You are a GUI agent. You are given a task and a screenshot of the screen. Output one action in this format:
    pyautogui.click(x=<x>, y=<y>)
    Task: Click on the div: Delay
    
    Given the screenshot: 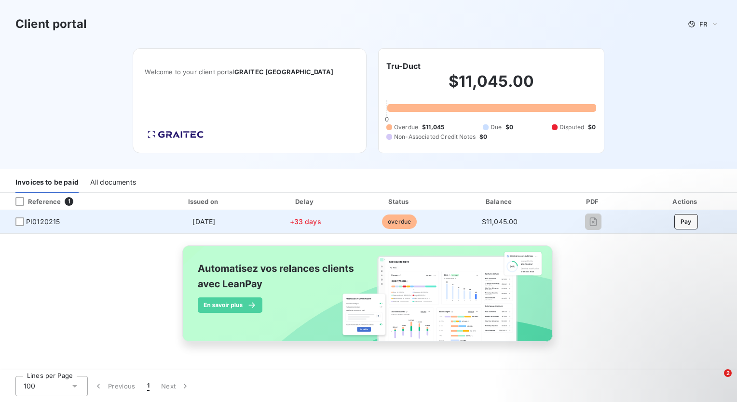 What is the action you would take?
    pyautogui.click(x=305, y=202)
    